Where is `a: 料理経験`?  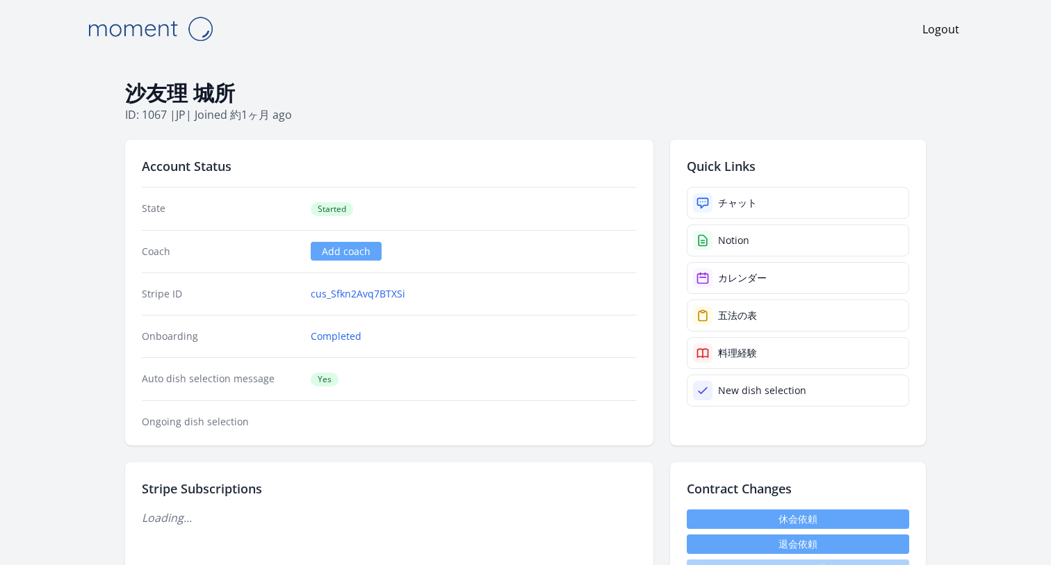
a: 料理経験 is located at coordinates (798, 353).